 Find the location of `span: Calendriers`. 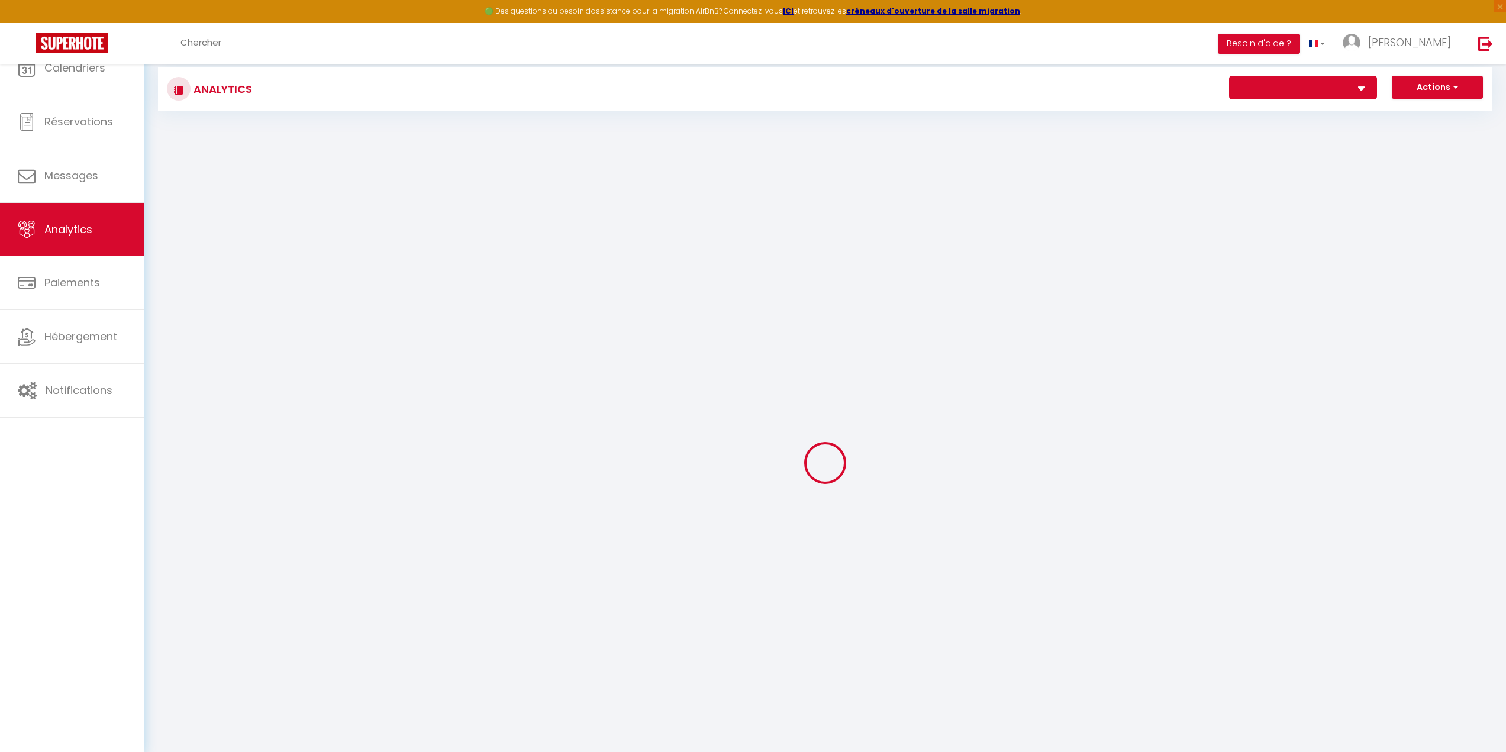

span: Calendriers is located at coordinates (75, 67).